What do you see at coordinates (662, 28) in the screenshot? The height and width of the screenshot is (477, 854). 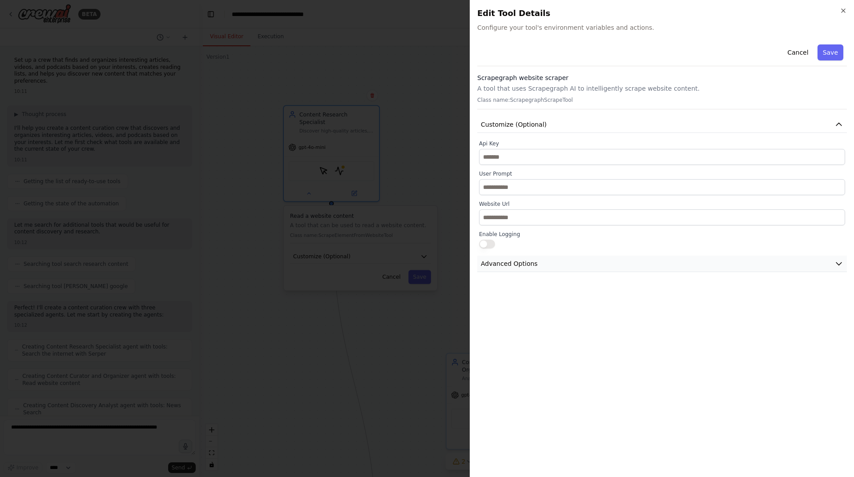 I see `span: Configure your tool's environment variables and actions.` at bounding box center [662, 28].